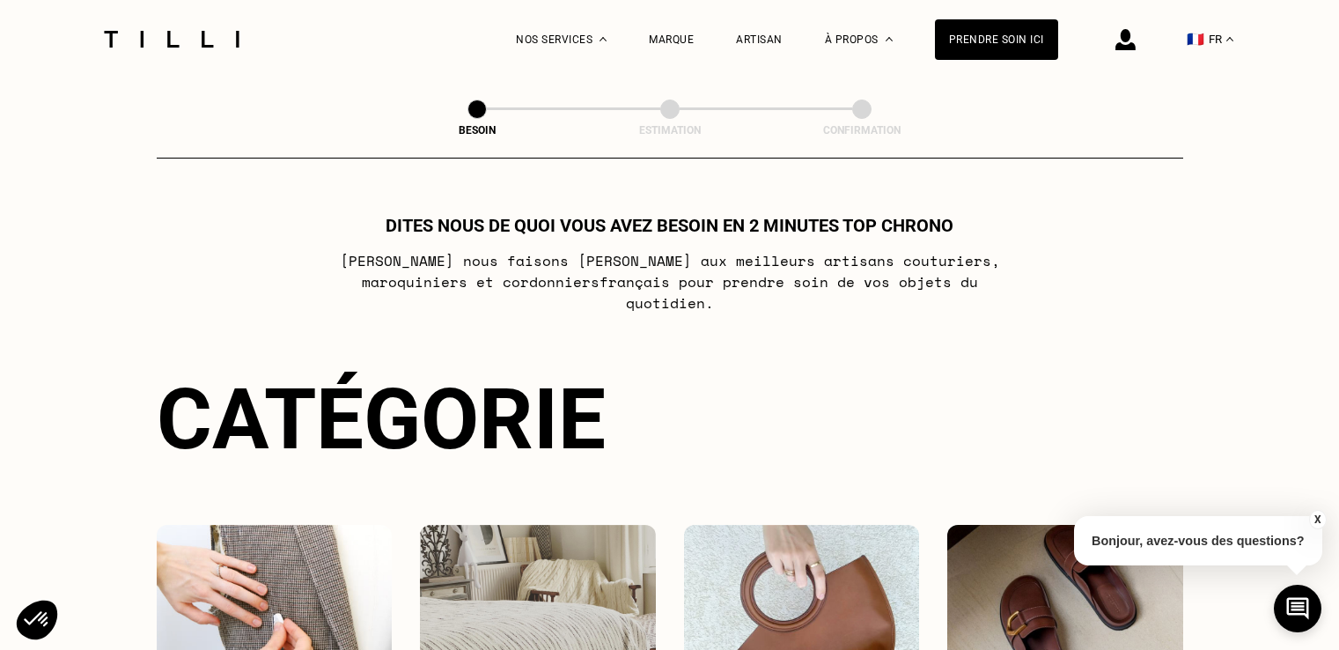 Image resolution: width=1339 pixels, height=650 pixels. Describe the element at coordinates (759, 40) in the screenshot. I see `div: Artisan` at that location.